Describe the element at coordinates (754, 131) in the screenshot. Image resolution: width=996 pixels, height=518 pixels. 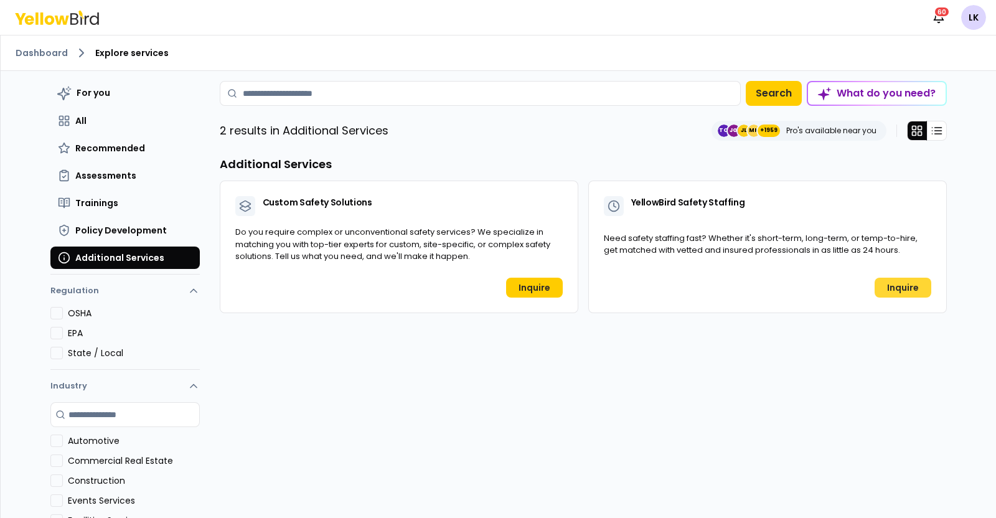
I see `span: MH` at that location.